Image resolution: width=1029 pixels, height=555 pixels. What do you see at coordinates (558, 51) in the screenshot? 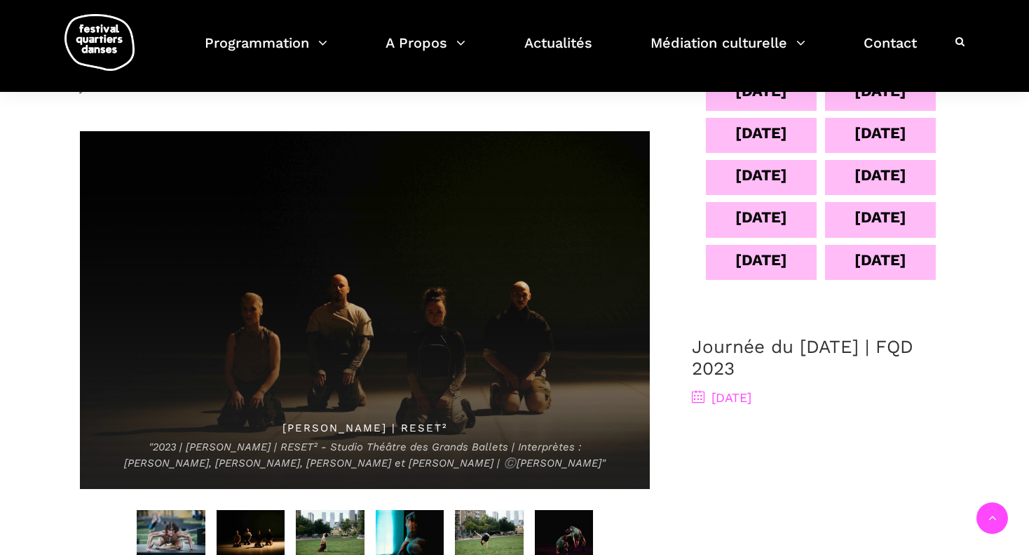
I see `a: Actualités` at bounding box center [558, 51].